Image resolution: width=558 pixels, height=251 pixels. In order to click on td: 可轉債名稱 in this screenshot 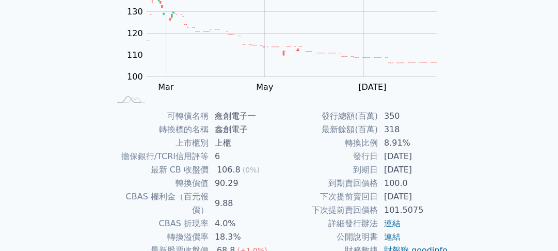, I will do `click(159, 116)`.